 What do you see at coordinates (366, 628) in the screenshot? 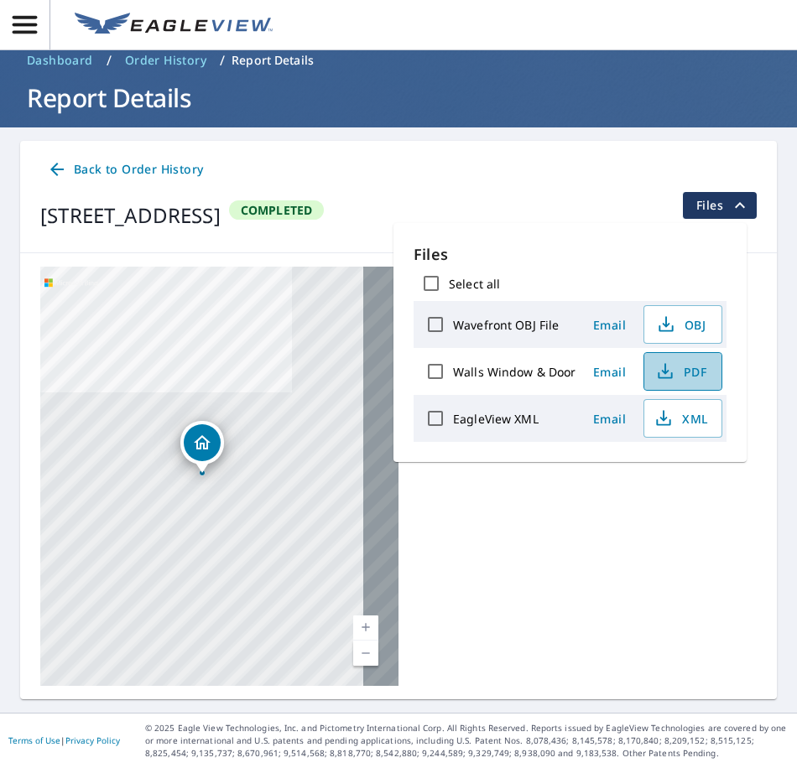
I see `a: Current Level 17, Zoom In` at bounding box center [366, 628].